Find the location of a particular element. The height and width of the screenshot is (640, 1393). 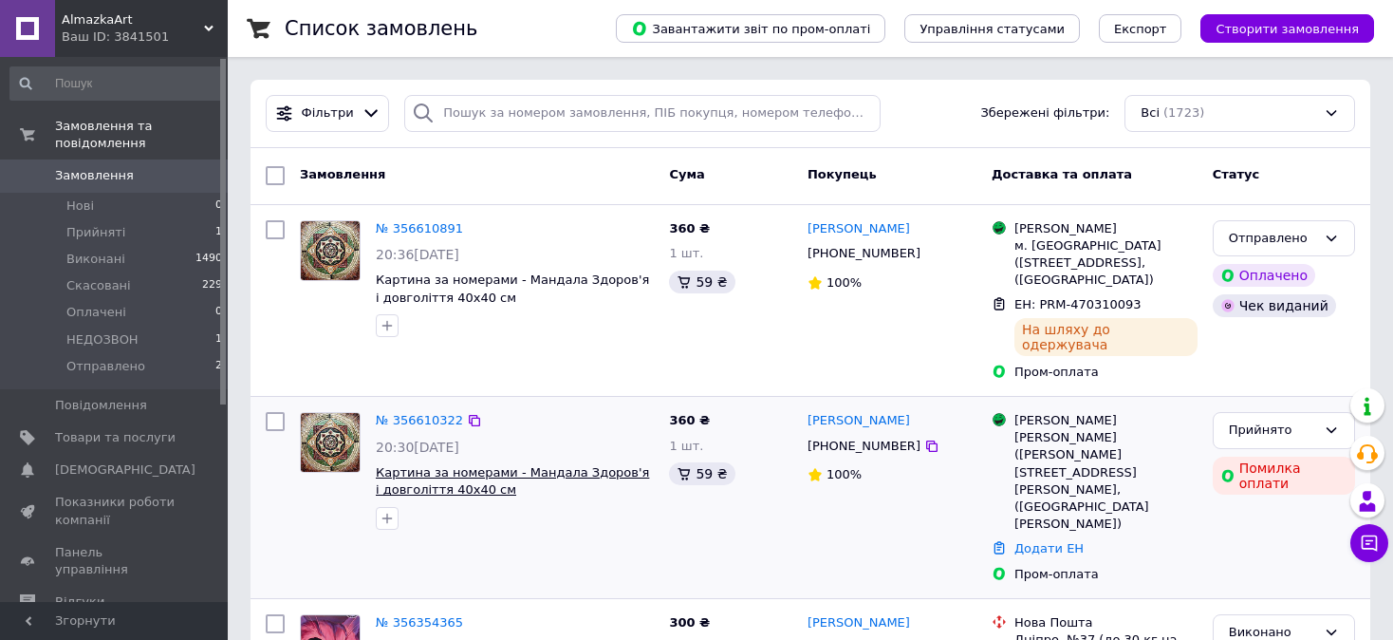

span: Нові is located at coordinates (80, 206).